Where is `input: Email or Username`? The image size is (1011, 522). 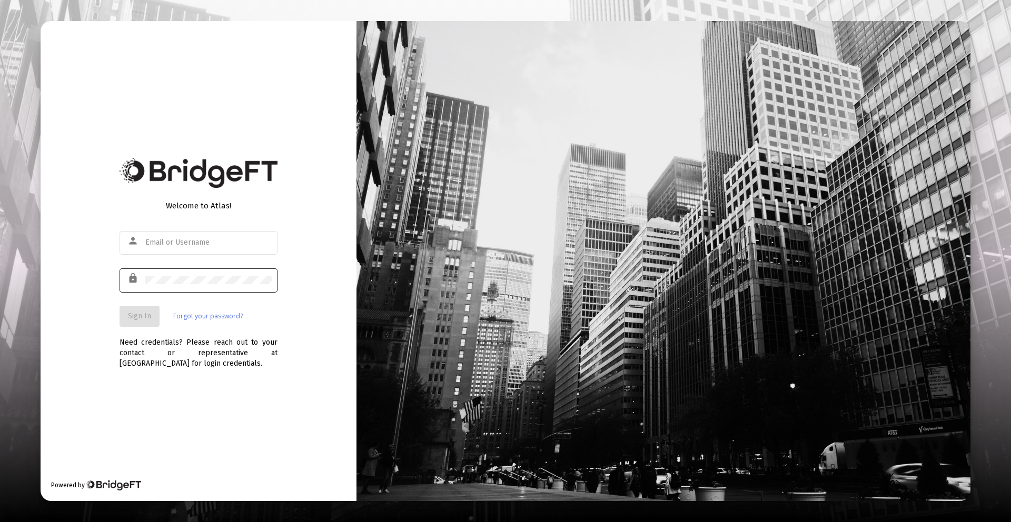 input: Email or Username is located at coordinates (208, 243).